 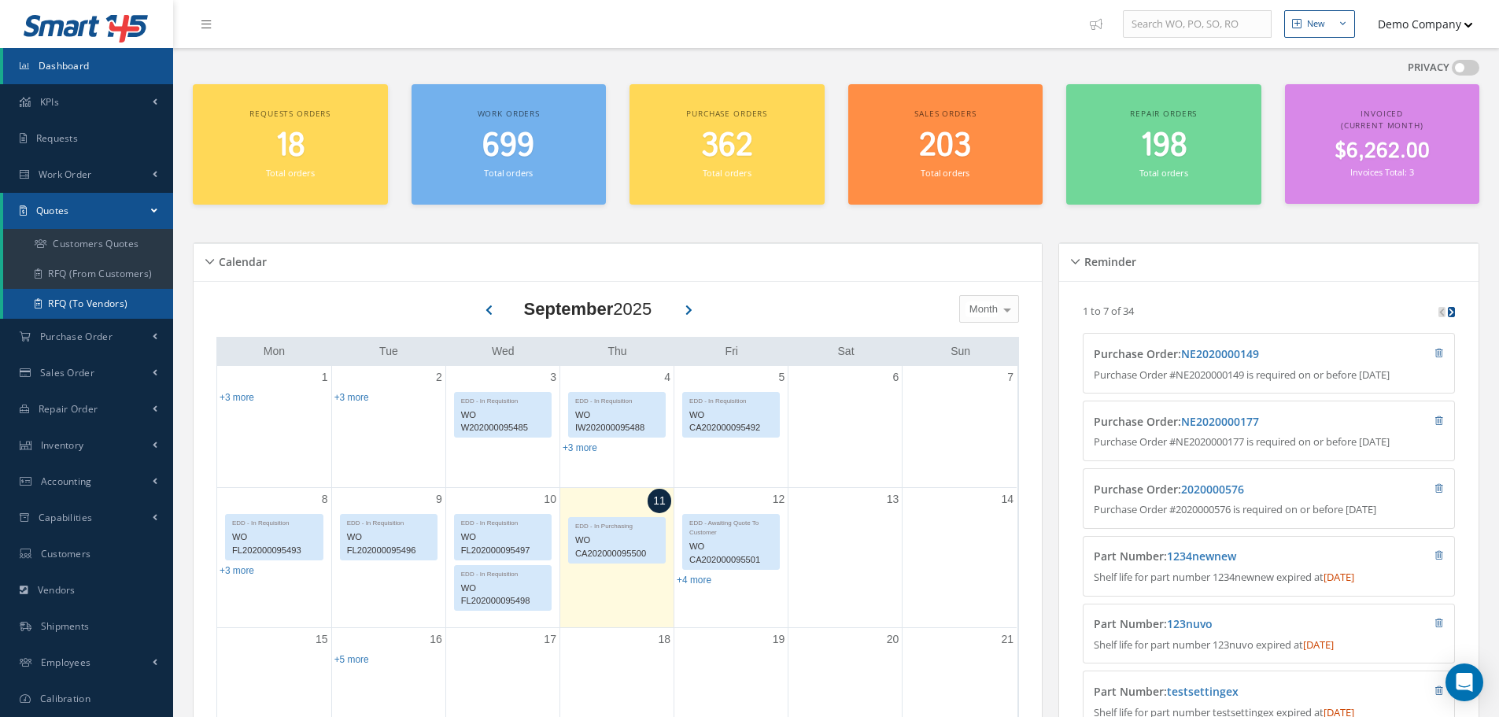 What do you see at coordinates (66, 662) in the screenshot?
I see `span: Employees` at bounding box center [66, 662].